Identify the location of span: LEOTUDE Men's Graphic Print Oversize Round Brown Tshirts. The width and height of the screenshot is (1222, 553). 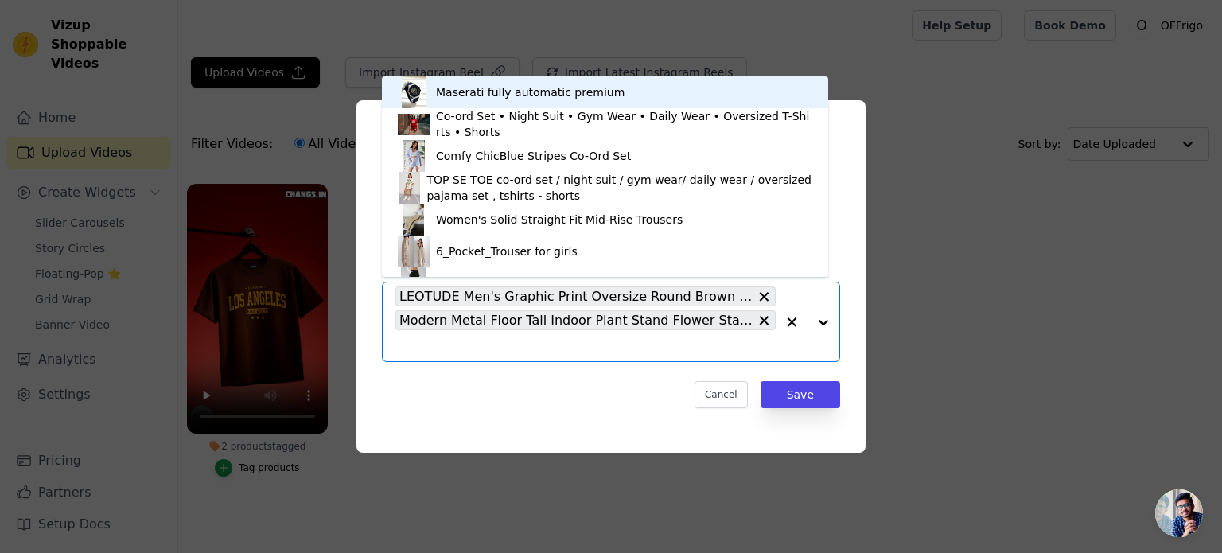
(576, 296).